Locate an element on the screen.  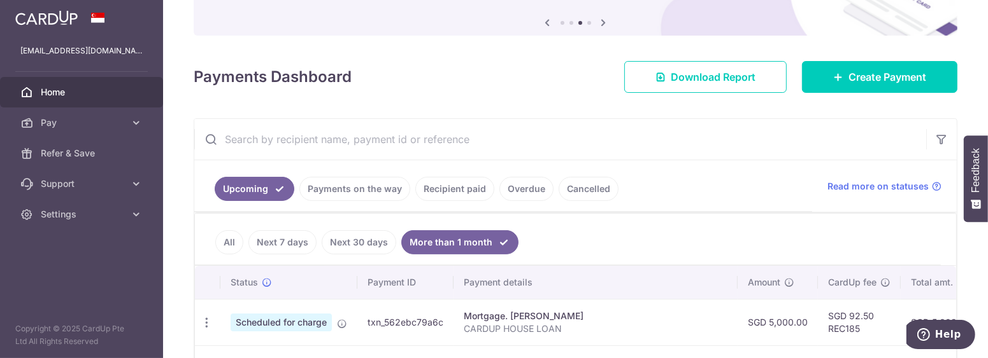
span: Help is located at coordinates (41, 15).